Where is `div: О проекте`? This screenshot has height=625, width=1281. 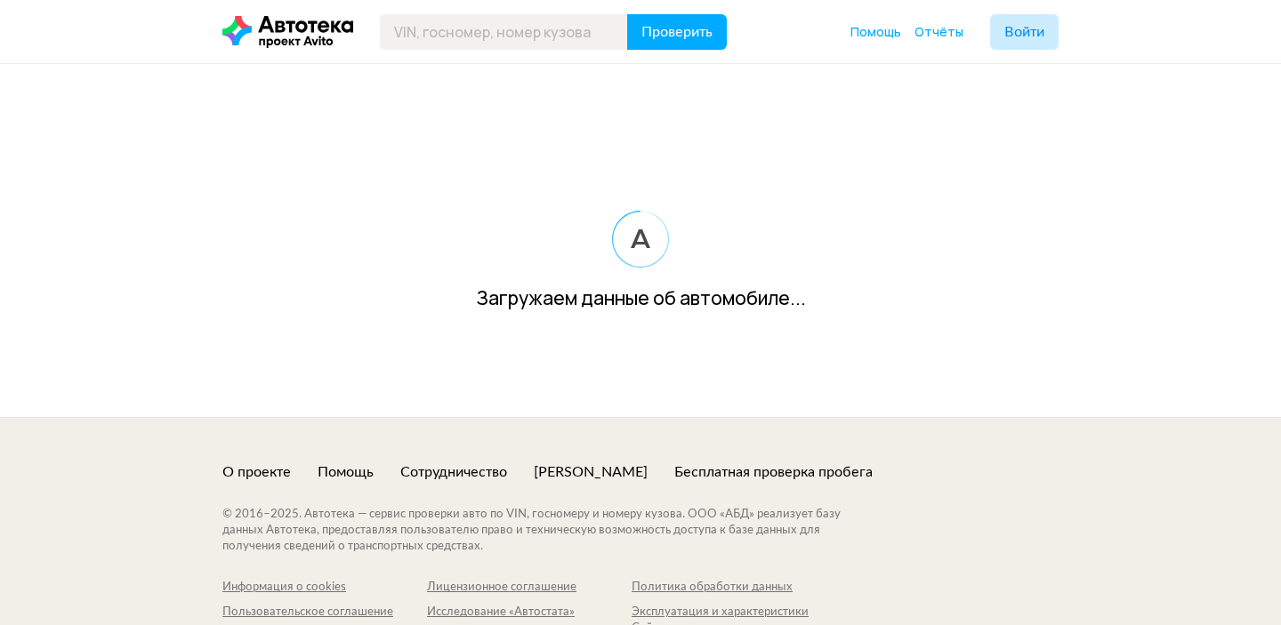
div: О проекте is located at coordinates (256, 472).